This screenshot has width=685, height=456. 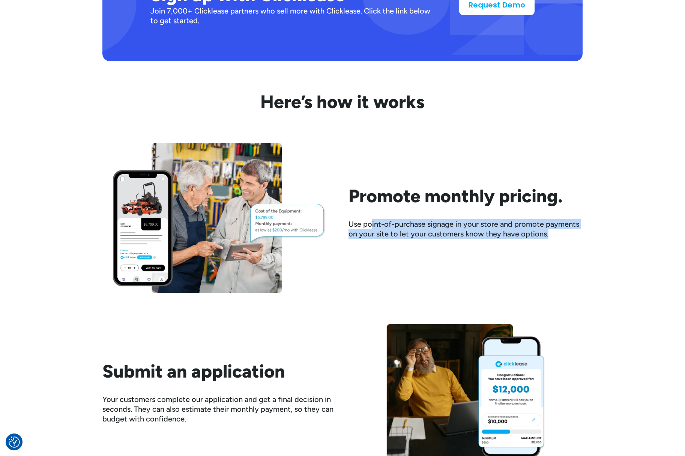 I want to click on img: Revisit consent button, so click(x=14, y=442).